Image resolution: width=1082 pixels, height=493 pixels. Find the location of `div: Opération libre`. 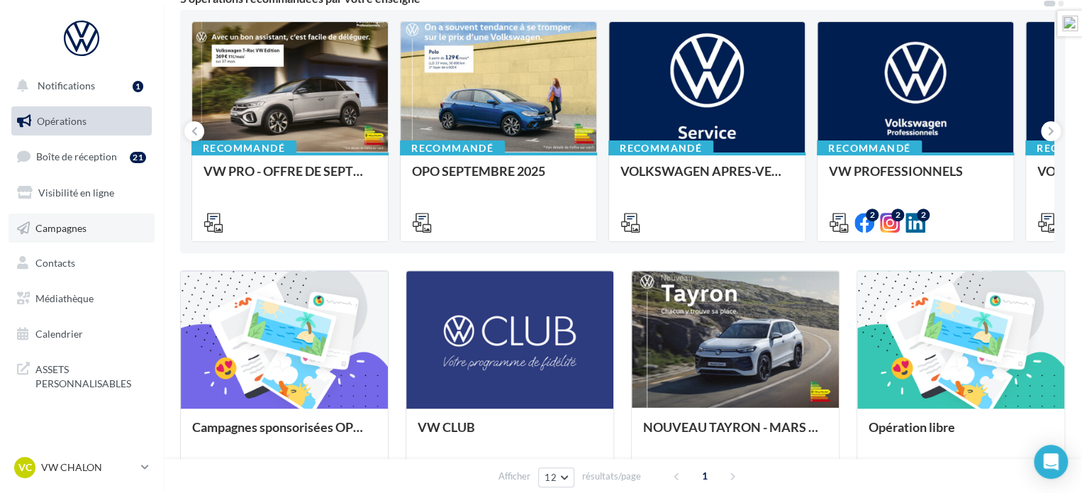

div: Opération libre is located at coordinates (960, 434).